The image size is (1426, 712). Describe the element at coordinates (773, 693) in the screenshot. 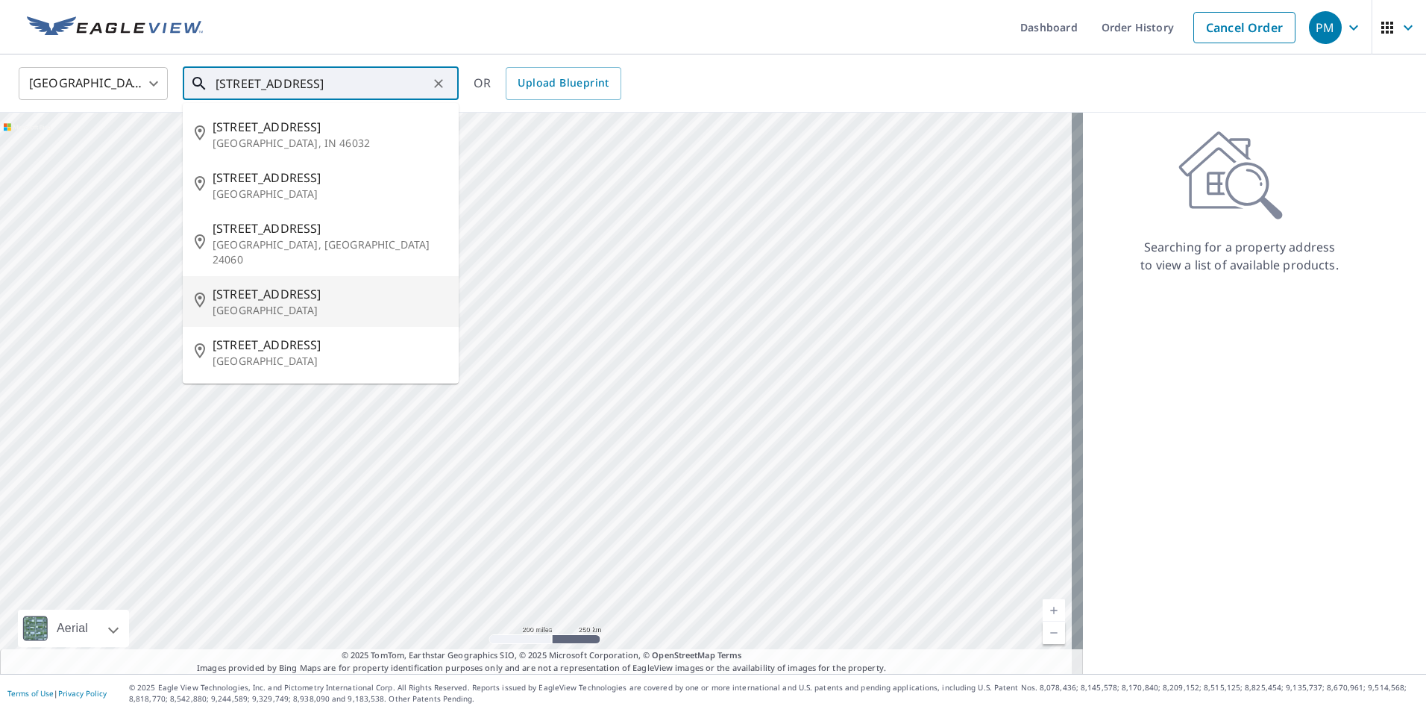

I see `p: © 2025 Eagle View Technologies, Inc. and Pictometry International Corp. All Rights Reserved. Repo...` at that location.